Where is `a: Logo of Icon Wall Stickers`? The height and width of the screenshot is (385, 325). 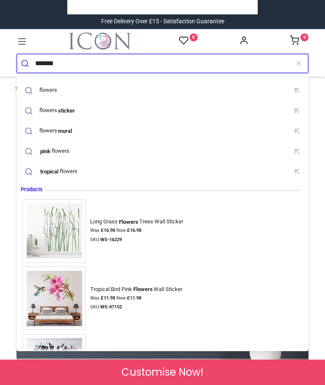
a: Logo of Icon Wall Stickers is located at coordinates (100, 41).